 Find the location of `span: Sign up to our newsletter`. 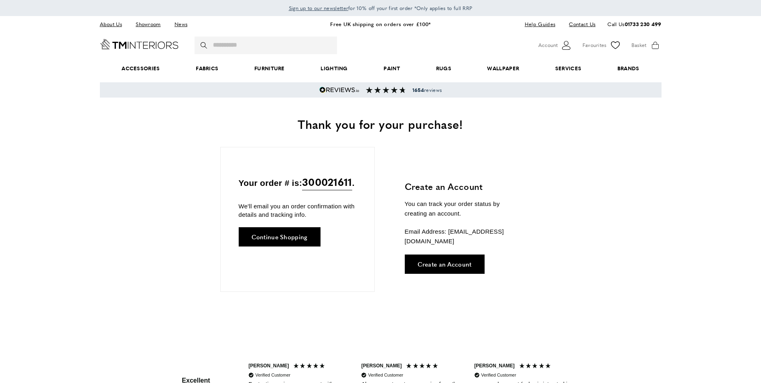

span: Sign up to our newsletter is located at coordinates (318, 8).